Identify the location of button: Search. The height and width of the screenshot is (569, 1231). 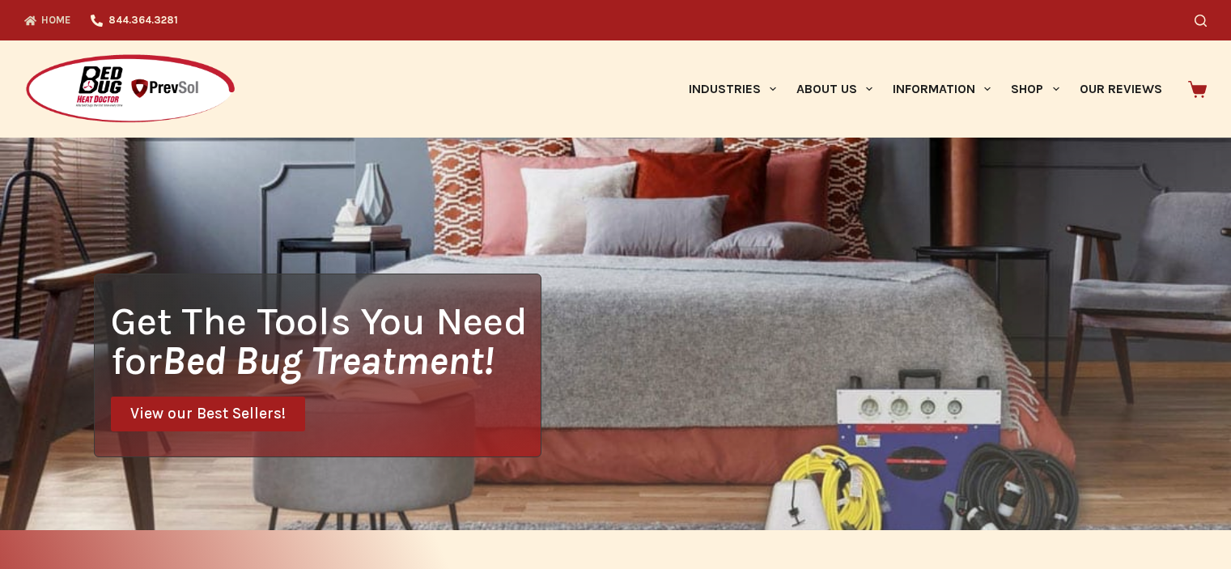
(1200, 20).